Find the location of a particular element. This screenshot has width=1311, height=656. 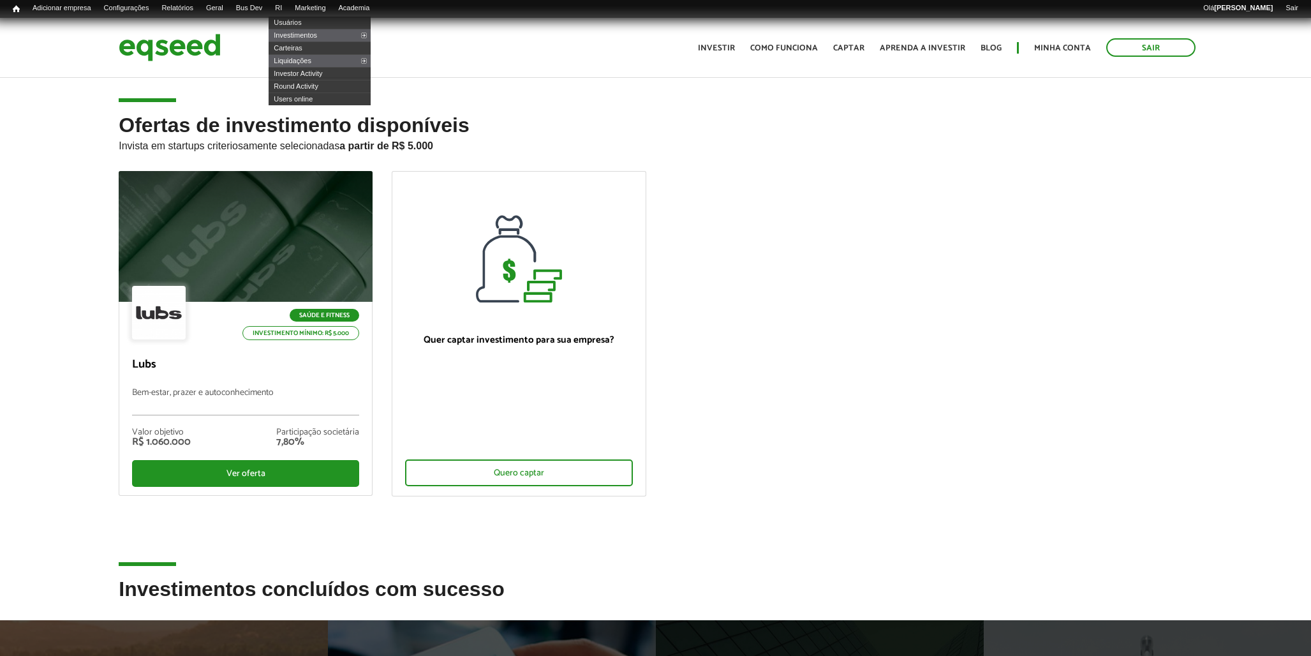

a: Bus Dev is located at coordinates (249, 8).